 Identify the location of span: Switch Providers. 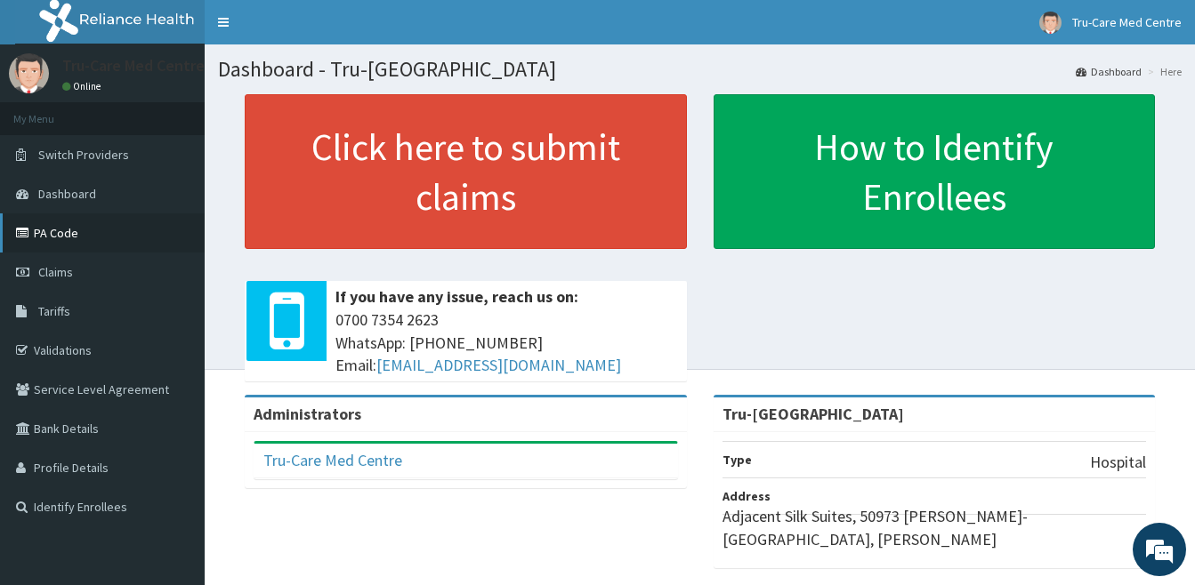
(84, 155).